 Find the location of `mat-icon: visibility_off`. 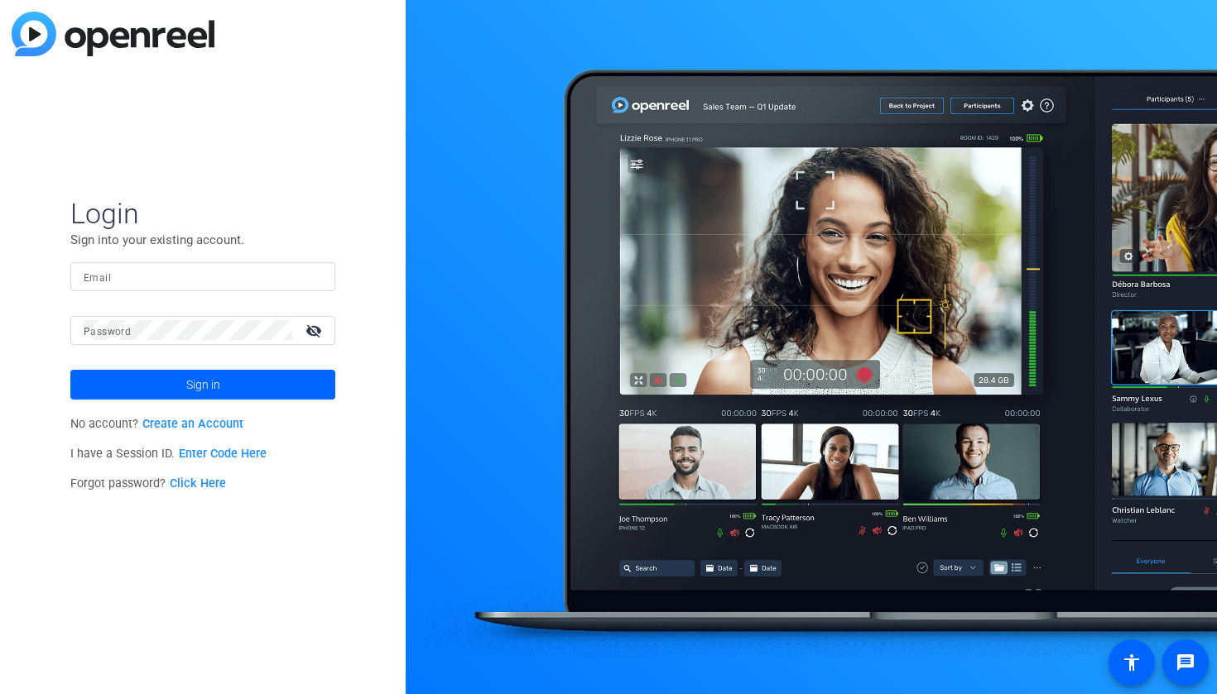

mat-icon: visibility_off is located at coordinates (315, 330).